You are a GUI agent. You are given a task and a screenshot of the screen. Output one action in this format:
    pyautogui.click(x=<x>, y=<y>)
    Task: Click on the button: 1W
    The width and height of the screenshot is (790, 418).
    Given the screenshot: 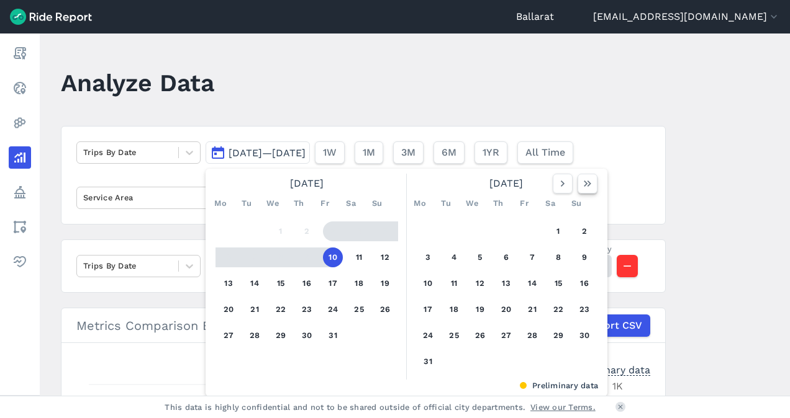 What is the action you would take?
    pyautogui.click(x=330, y=153)
    